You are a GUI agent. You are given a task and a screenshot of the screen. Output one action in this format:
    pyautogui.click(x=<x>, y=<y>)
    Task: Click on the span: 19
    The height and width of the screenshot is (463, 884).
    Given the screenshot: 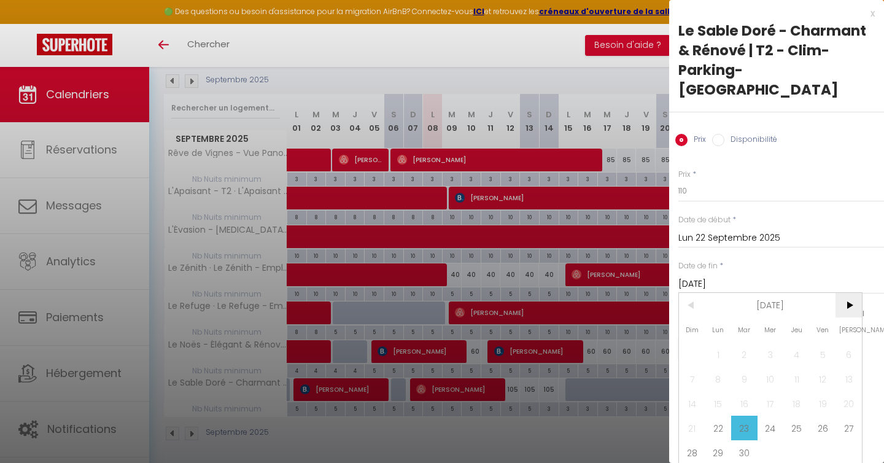 What is the action you would take?
    pyautogui.click(x=822, y=403)
    